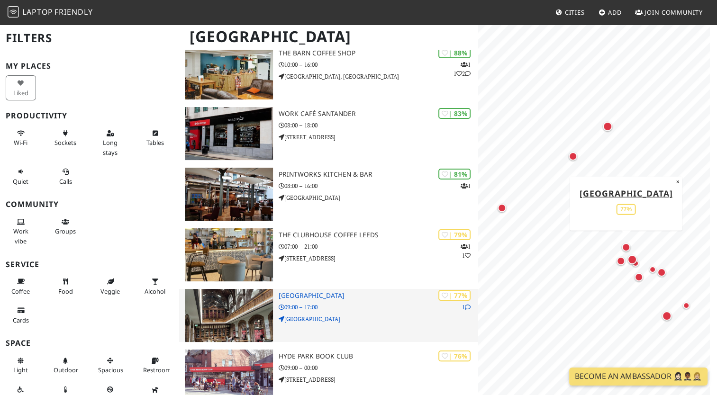 This screenshot has width=717, height=395. I want to click on span: Natural light, so click(20, 370).